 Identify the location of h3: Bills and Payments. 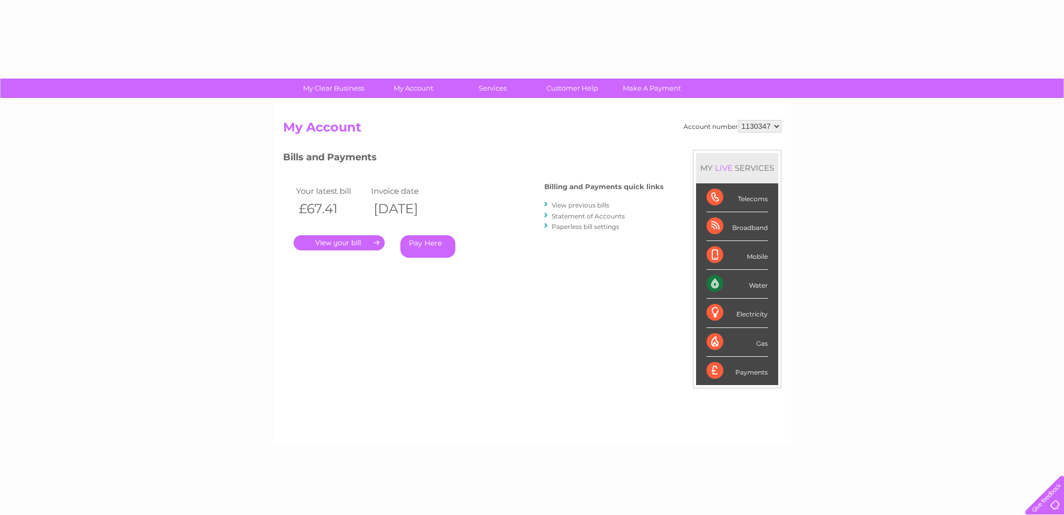
(473, 159).